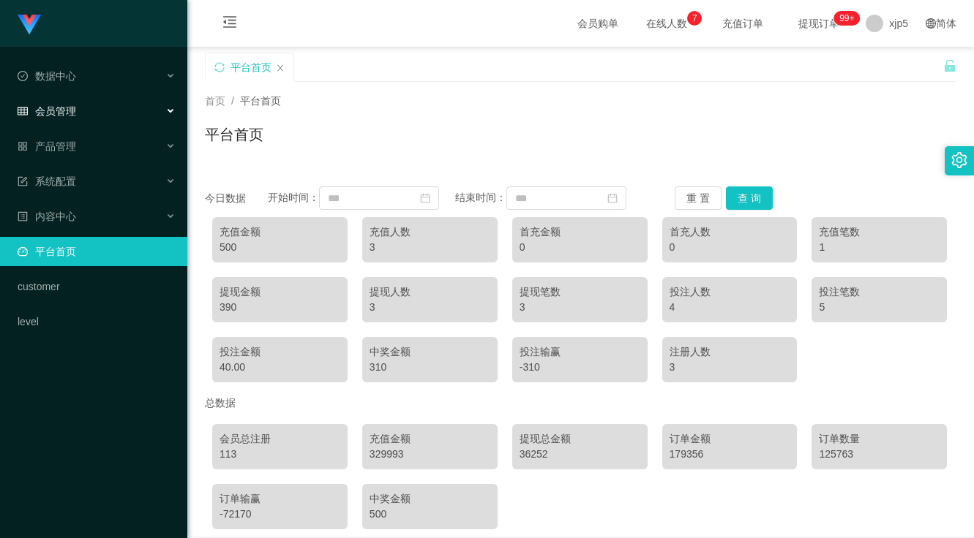 Image resolution: width=974 pixels, height=538 pixels. I want to click on i: 图标: global, so click(931, 23).